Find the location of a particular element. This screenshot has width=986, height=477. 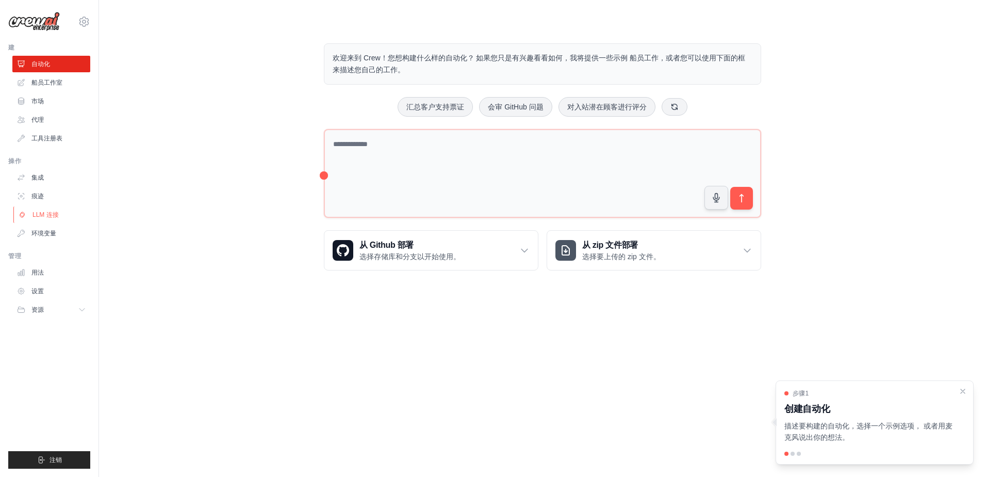

span: 注销 is located at coordinates (56, 460).